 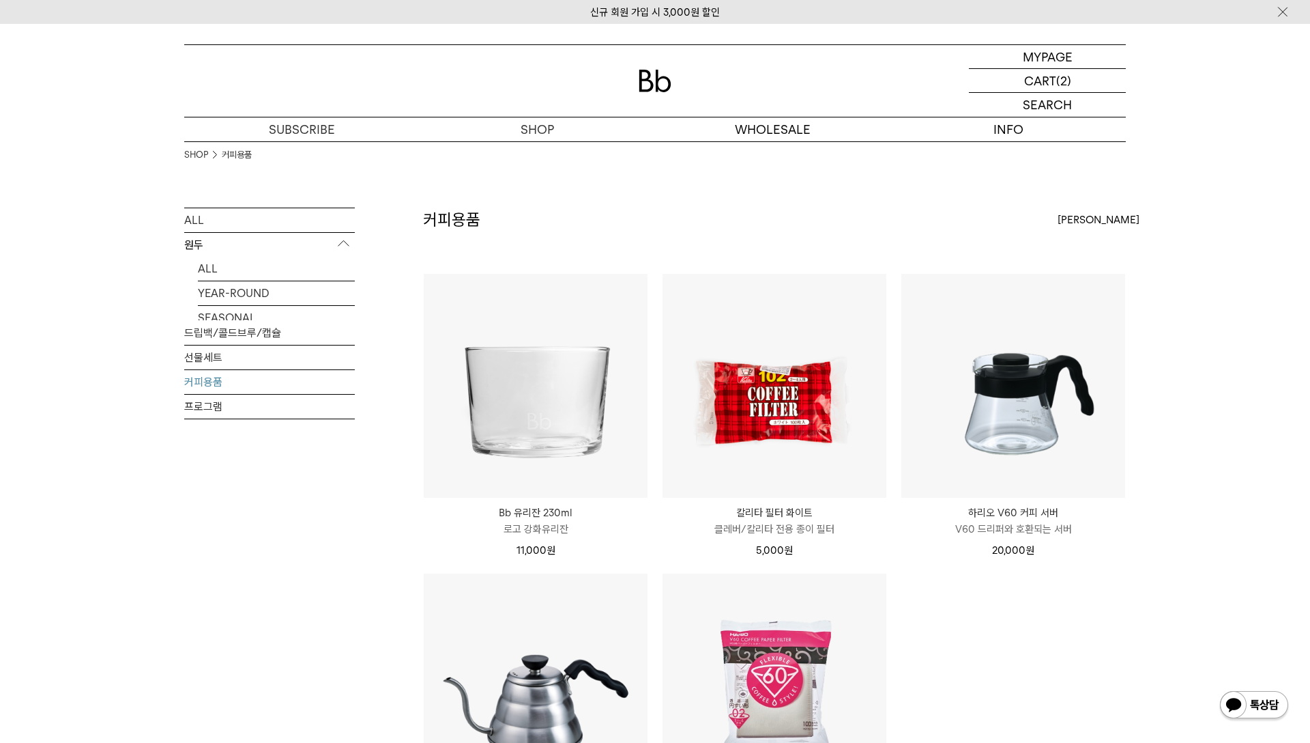 What do you see at coordinates (1013, 386) in the screenshot?
I see `a: 하리오 V60 커피 서버` at bounding box center [1013, 386].